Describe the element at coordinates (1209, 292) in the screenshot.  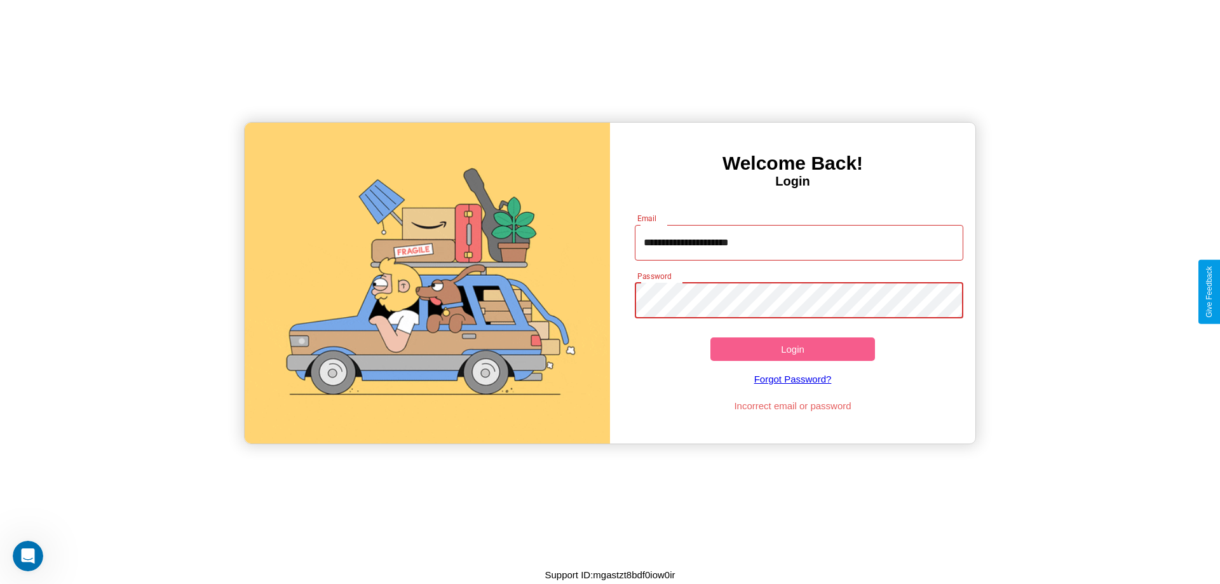
I see `div: Give Feedback` at that location.